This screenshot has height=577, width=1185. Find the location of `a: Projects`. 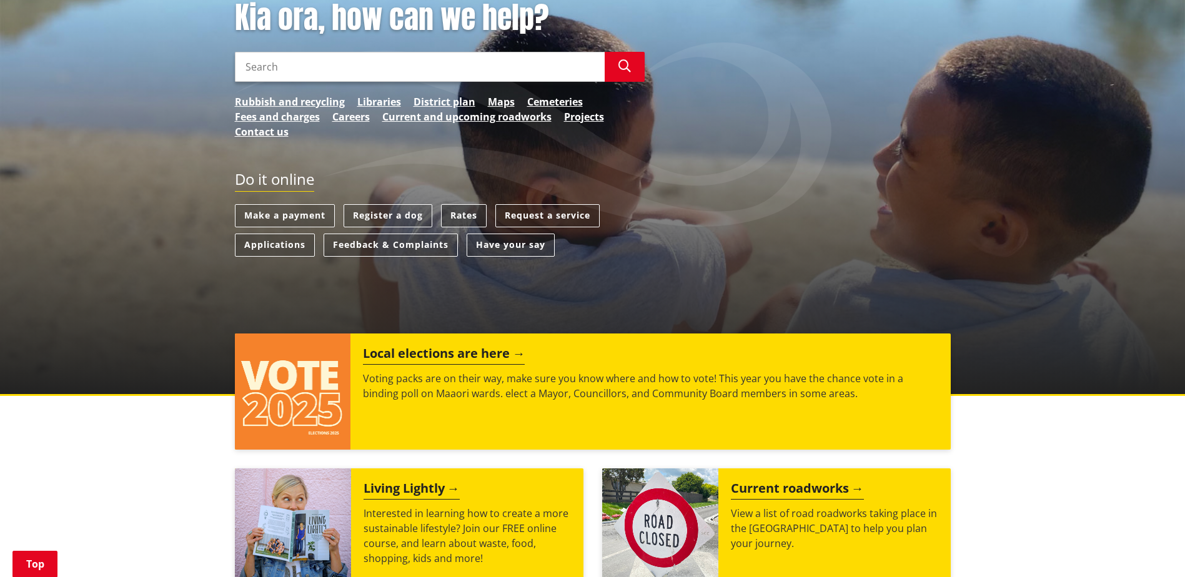

a: Projects is located at coordinates (584, 117).